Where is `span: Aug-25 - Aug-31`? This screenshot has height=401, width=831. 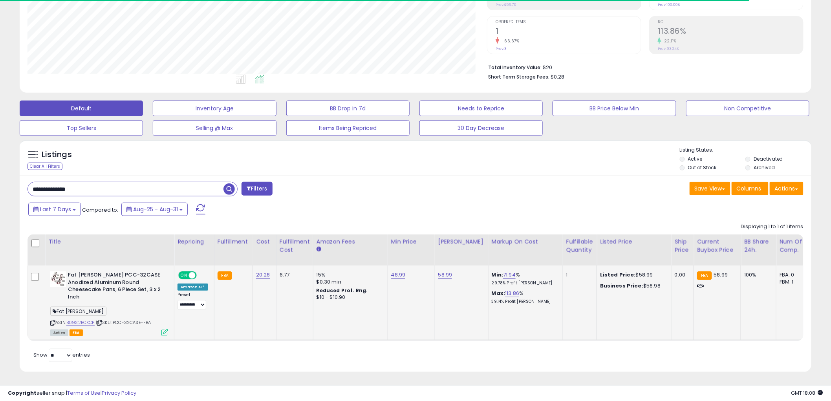 span: Aug-25 - Aug-31 is located at coordinates (155, 209).